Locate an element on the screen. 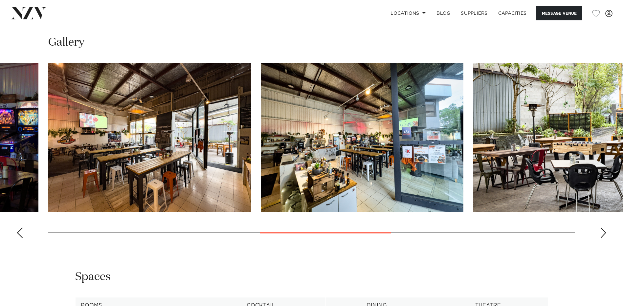 The image size is (623, 306). a: Capacities is located at coordinates (512, 13).